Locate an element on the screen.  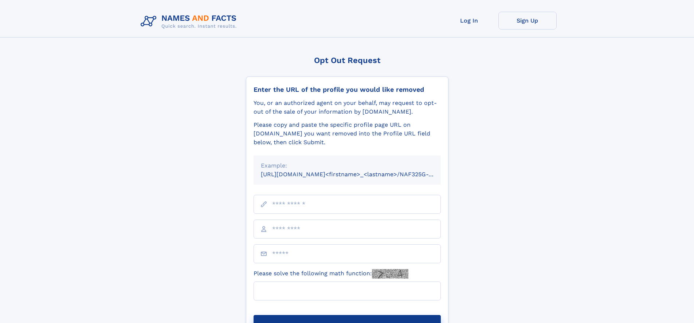
div: You, or an authorized agent on your behalf, may request to opt-out of the sale of your informatio... is located at coordinates (347, 107).